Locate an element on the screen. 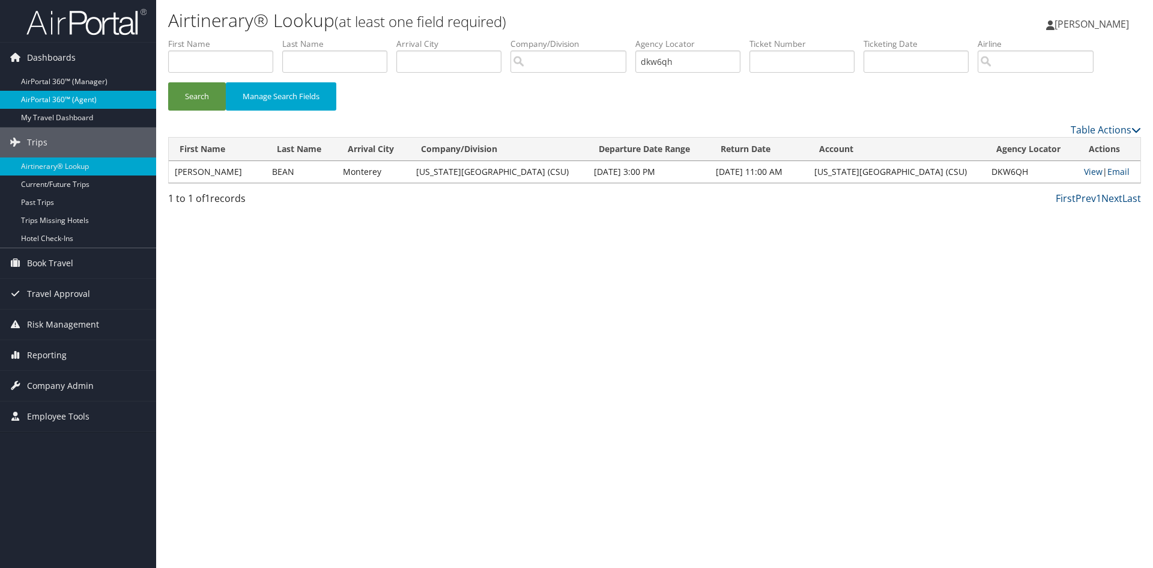  th: Account: activate to sort column ascending is located at coordinates (897, 149).